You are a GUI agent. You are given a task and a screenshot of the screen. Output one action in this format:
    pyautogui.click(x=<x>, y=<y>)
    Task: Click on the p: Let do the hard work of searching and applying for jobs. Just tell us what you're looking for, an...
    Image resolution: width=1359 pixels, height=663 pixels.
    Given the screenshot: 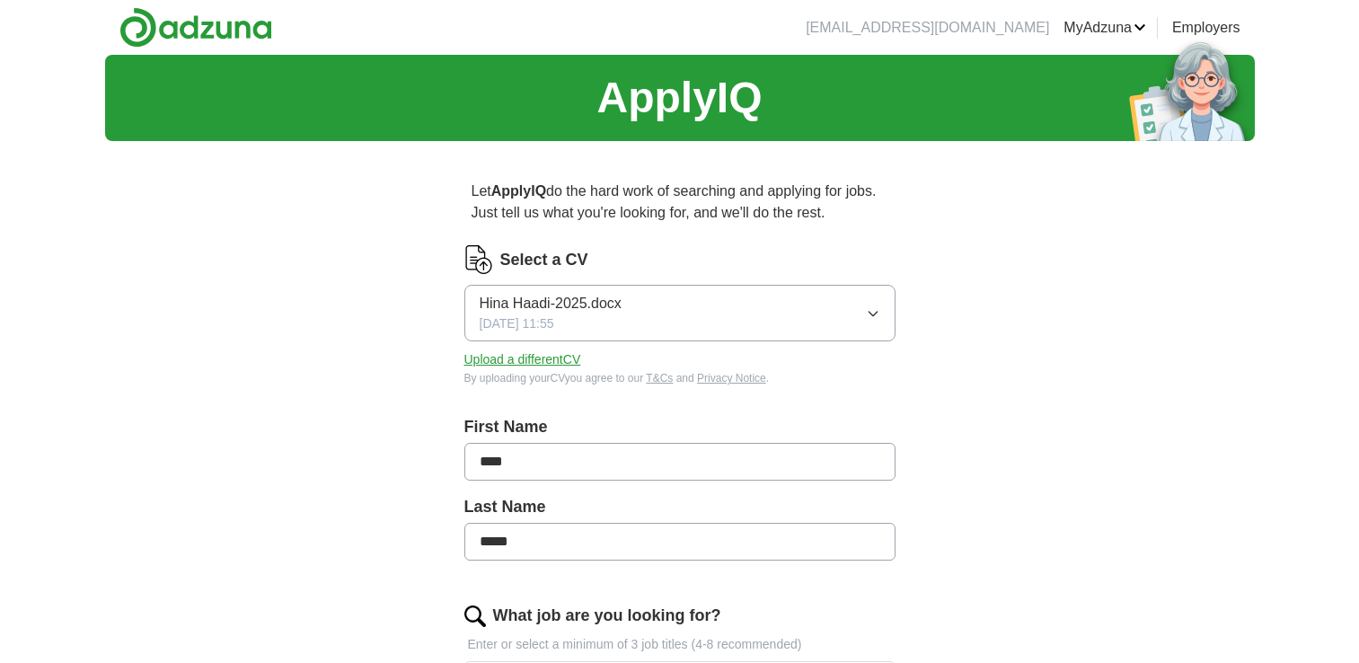 What is the action you would take?
    pyautogui.click(x=680, y=202)
    